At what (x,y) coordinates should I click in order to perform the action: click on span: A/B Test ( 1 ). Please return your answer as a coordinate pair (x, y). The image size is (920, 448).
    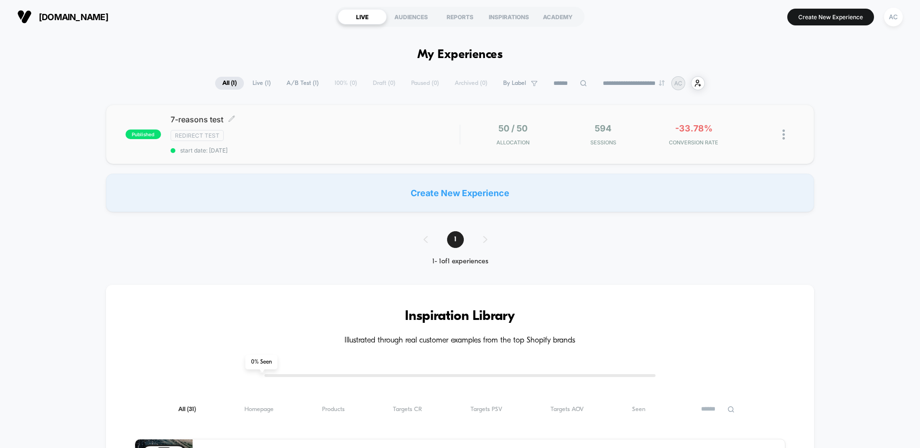
    Looking at the image, I should click on (302, 83).